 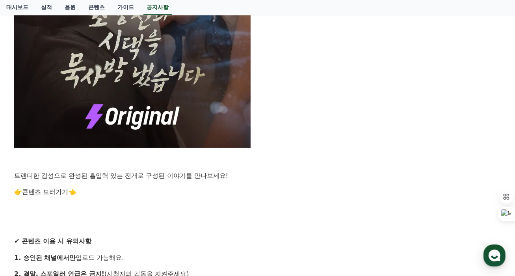 I want to click on a: 홈, so click(x=27, y=220).